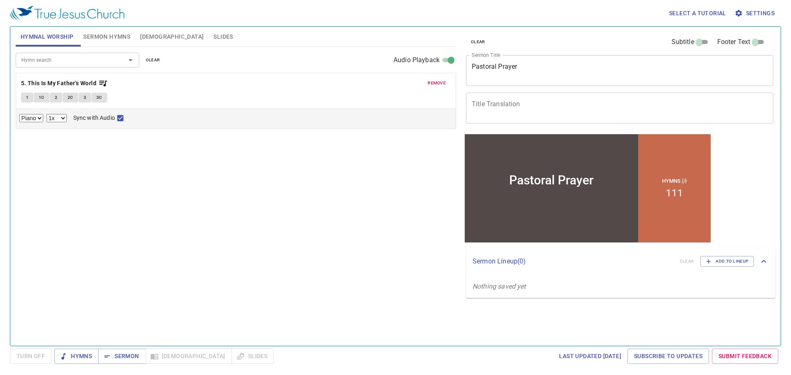 The width and height of the screenshot is (791, 375). I want to click on span: Add to Lineup, so click(727, 262).